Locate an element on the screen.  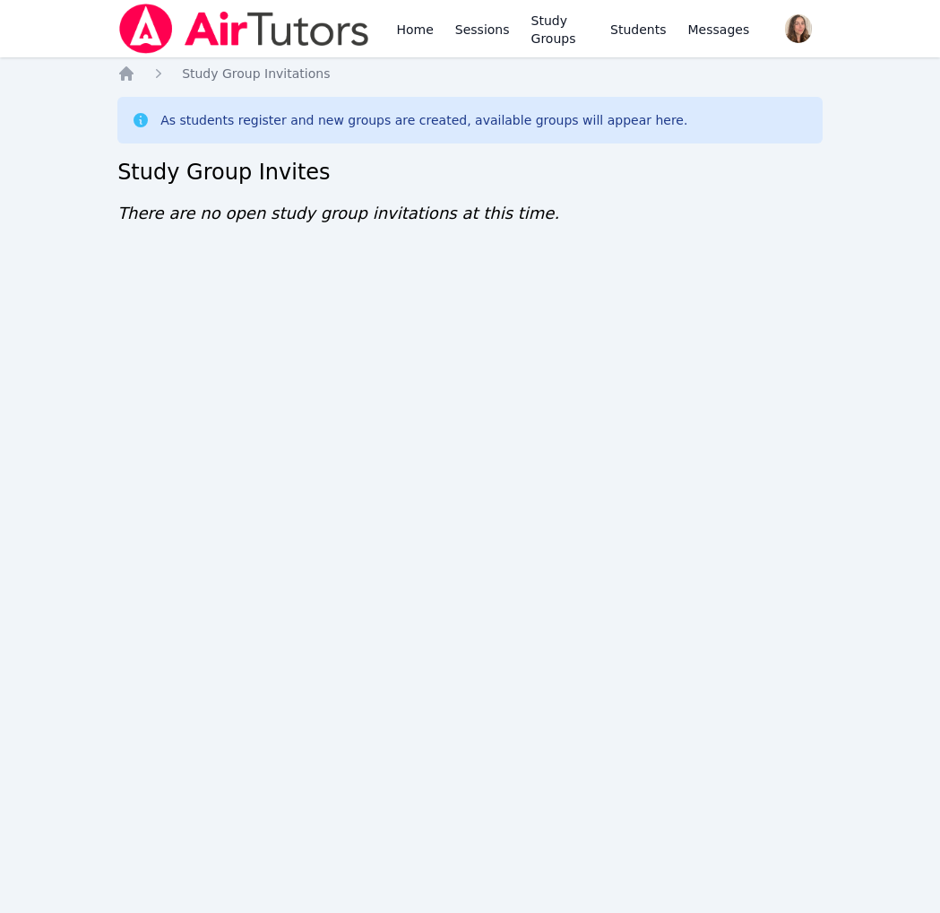
span: Messages is located at coordinates (719, 30).